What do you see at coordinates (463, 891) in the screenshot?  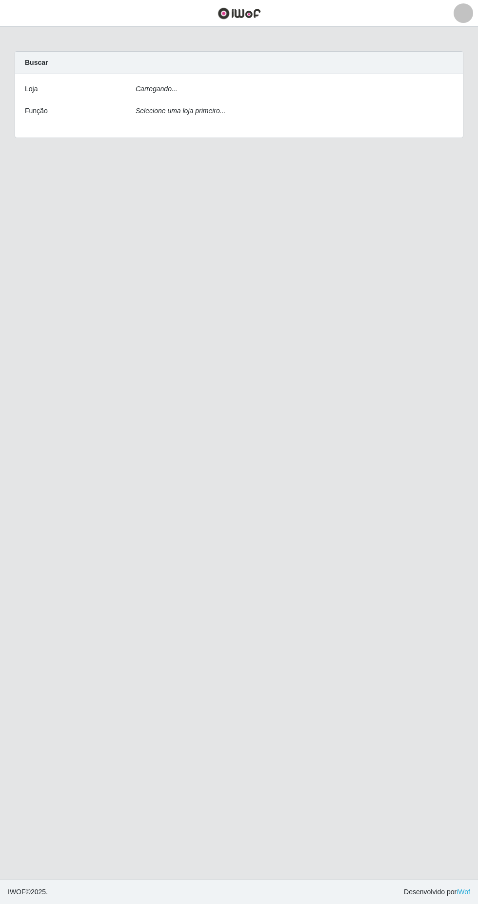 I see `a: iWof` at bounding box center [463, 891].